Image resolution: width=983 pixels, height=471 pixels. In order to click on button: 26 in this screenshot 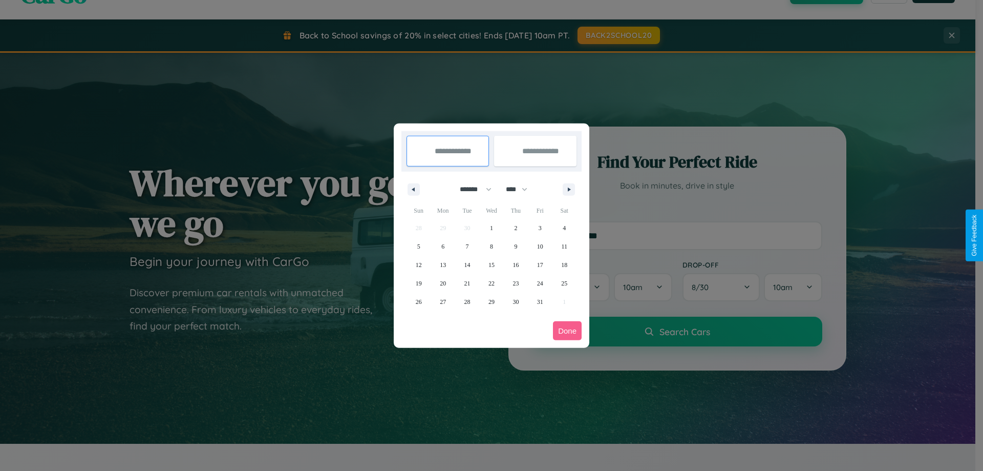, I will do `click(418, 302)`.